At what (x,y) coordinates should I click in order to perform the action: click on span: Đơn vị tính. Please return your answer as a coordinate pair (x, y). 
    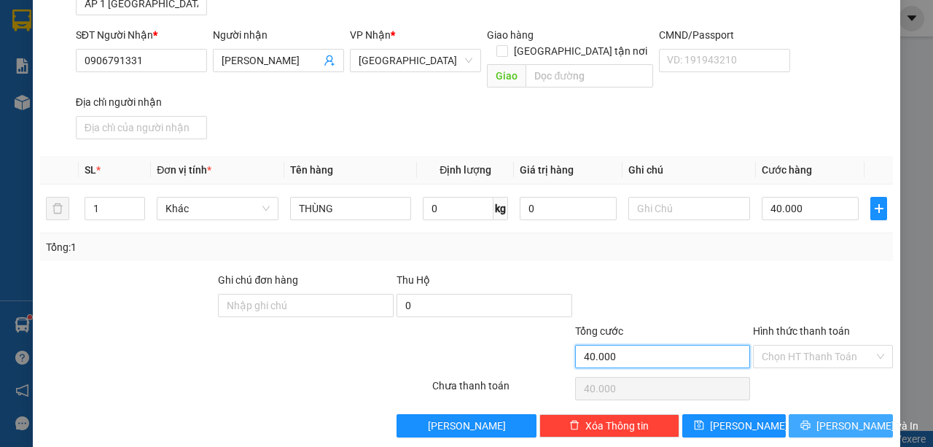
    Looking at the image, I should click on (184, 170).